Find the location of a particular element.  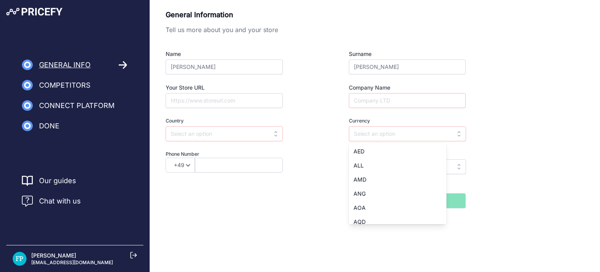

label: Surname is located at coordinates (407, 54).